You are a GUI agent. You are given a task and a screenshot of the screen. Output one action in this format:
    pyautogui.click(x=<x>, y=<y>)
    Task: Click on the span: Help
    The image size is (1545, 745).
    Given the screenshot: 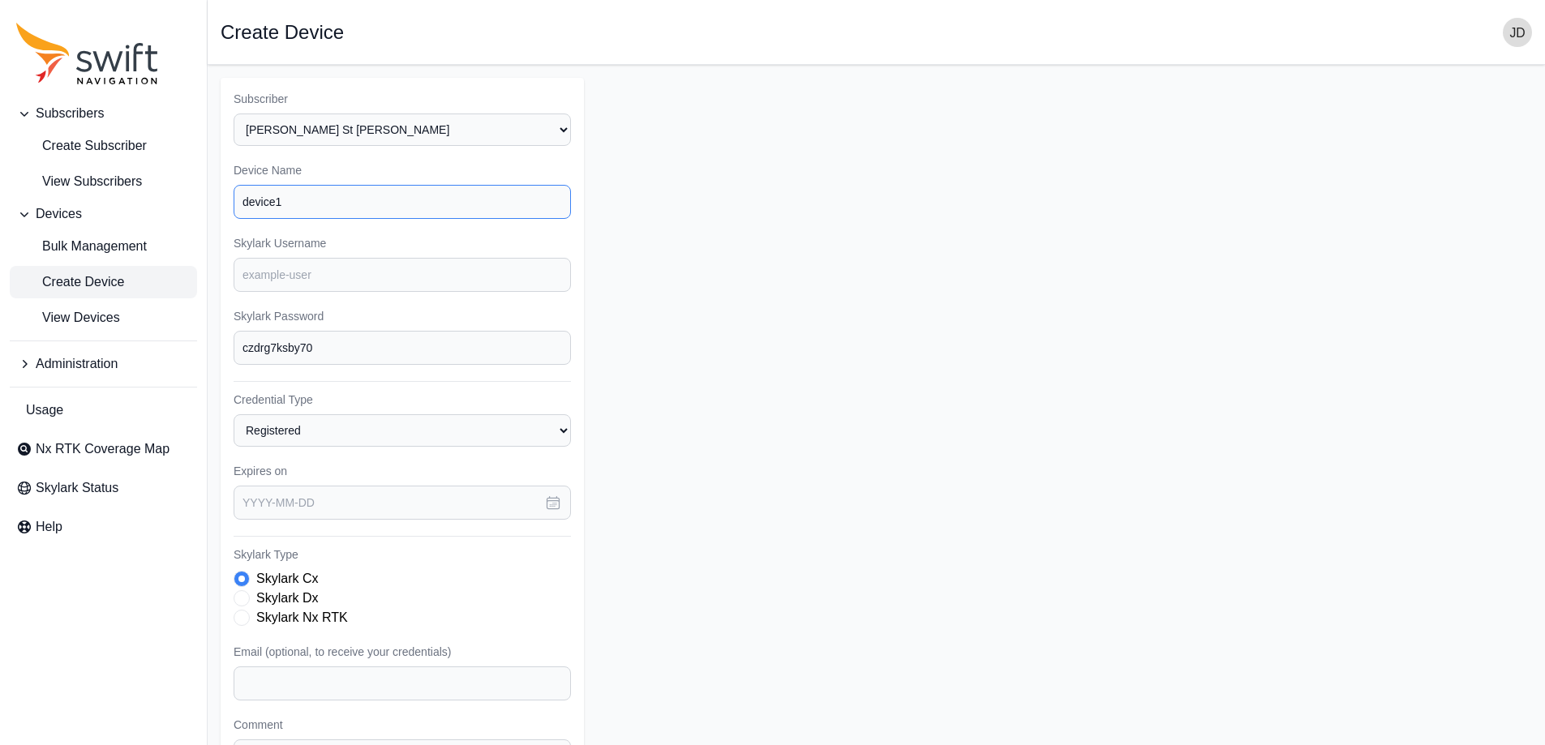 What is the action you would take?
    pyautogui.click(x=49, y=527)
    